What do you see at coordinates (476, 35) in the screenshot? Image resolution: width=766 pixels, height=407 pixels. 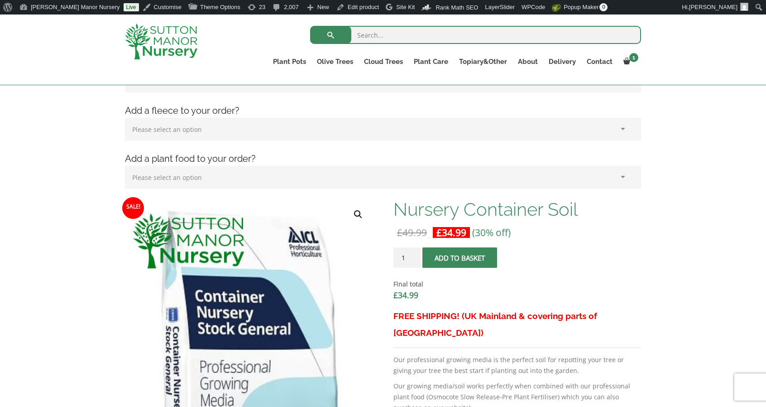 I see `input: Search...` at bounding box center [476, 35].